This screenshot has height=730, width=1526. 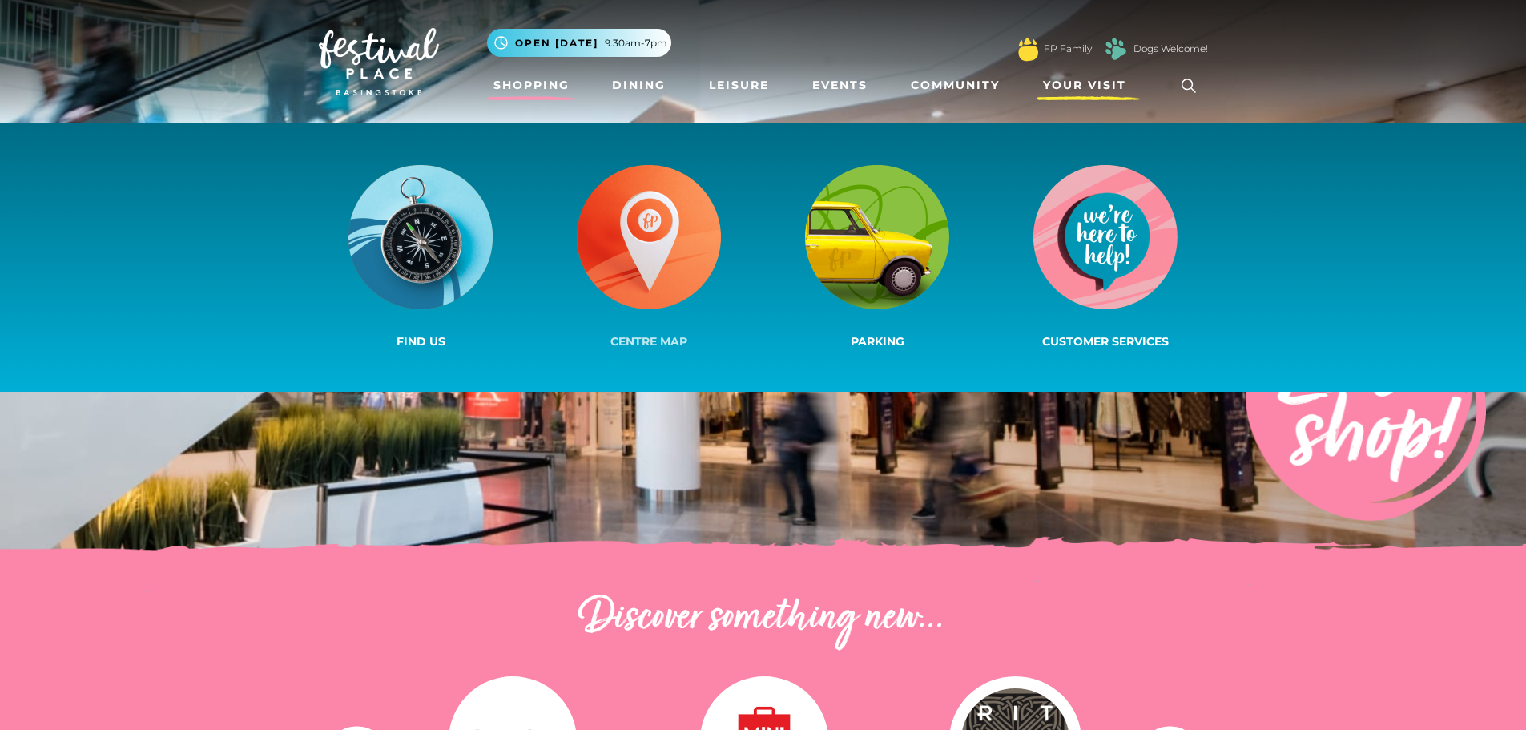 I want to click on a: Shopping, so click(x=531, y=85).